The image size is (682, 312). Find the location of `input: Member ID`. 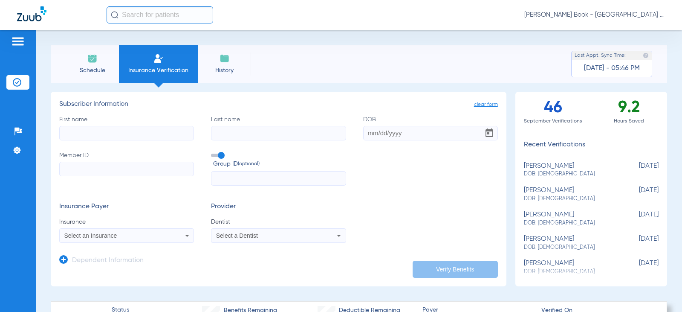

input: Member ID is located at coordinates (127, 169).